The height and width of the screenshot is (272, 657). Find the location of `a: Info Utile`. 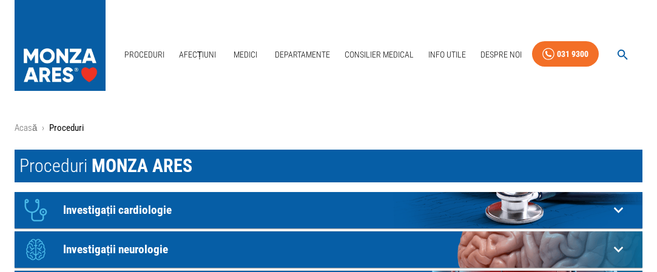

a: Info Utile is located at coordinates (447, 55).